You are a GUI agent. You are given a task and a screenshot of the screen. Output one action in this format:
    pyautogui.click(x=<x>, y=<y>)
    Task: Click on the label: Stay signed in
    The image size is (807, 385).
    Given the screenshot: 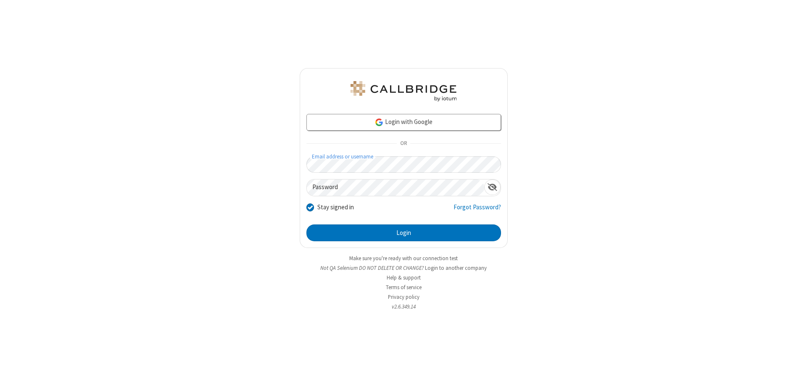 What is the action you would take?
    pyautogui.click(x=335, y=207)
    